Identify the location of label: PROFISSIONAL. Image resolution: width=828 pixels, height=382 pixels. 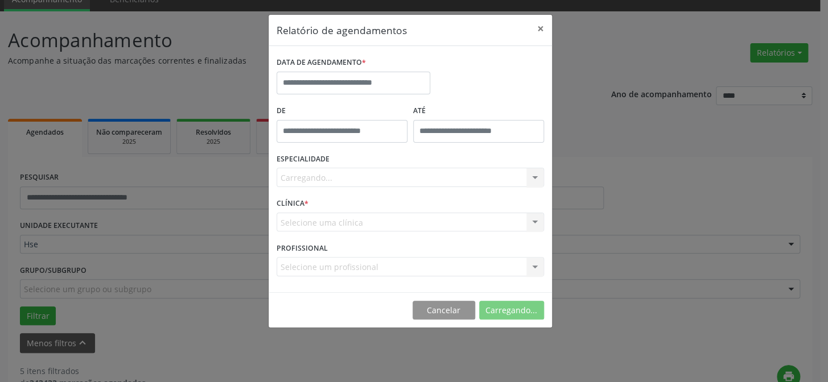
(302, 248).